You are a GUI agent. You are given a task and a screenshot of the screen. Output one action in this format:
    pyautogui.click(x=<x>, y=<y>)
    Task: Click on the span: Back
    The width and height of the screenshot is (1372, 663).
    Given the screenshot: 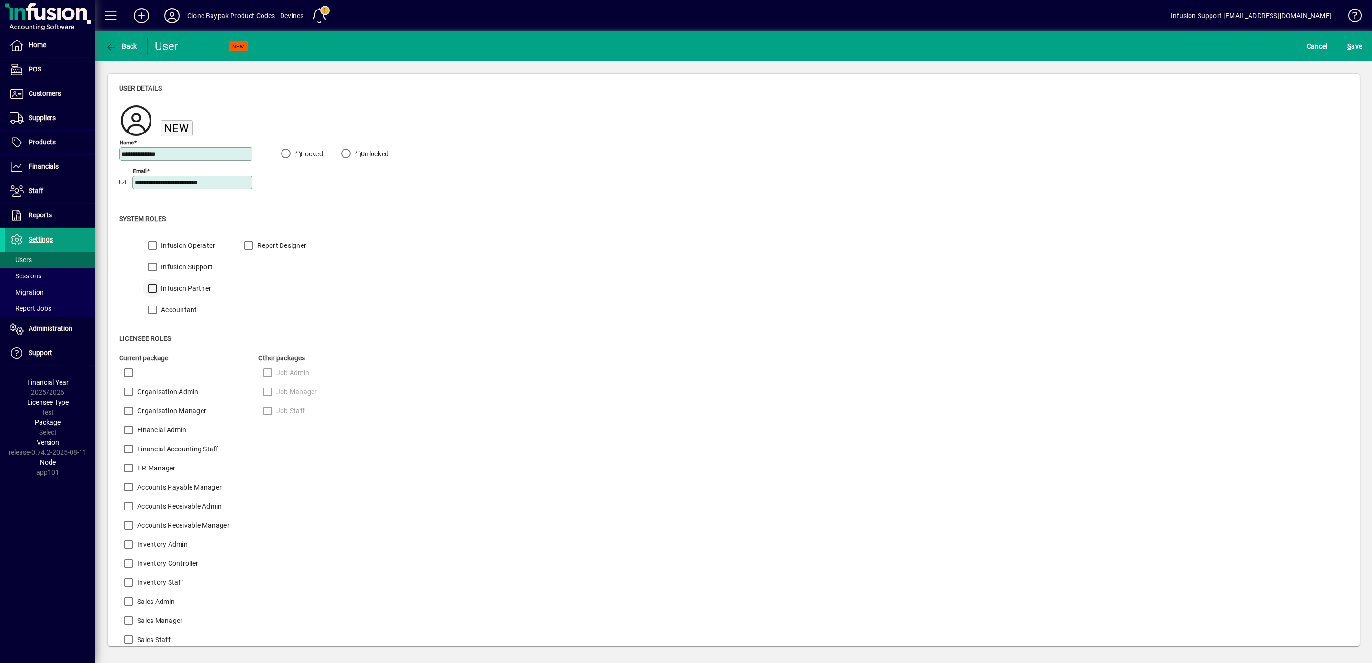 What is the action you would take?
    pyautogui.click(x=121, y=46)
    